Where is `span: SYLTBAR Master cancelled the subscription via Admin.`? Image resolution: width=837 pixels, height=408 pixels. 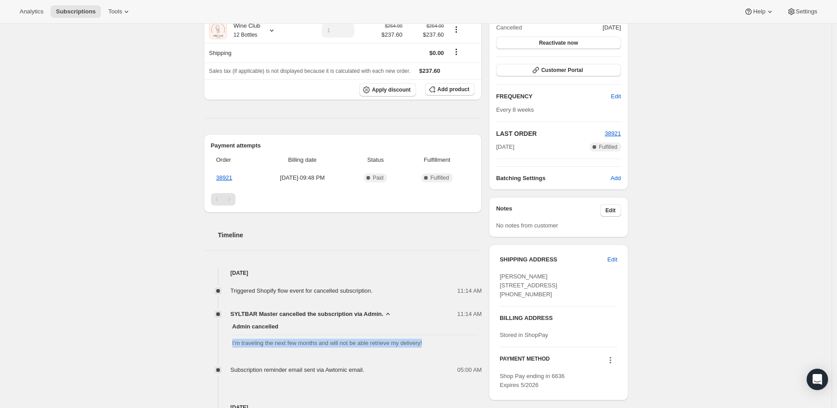 span: SYLTBAR Master cancelled the subscription via Admin. is located at coordinates (307, 314).